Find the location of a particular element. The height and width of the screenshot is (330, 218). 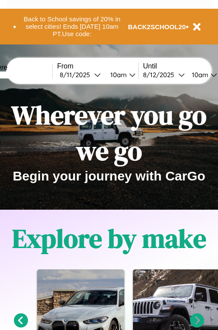

label: From is located at coordinates (98, 66).